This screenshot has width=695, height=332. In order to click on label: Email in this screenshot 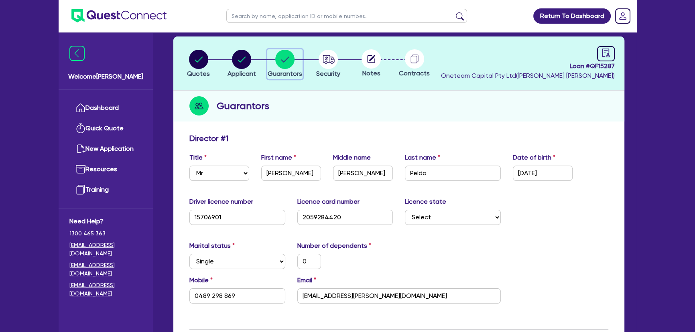, I will do `click(307, 281)`.